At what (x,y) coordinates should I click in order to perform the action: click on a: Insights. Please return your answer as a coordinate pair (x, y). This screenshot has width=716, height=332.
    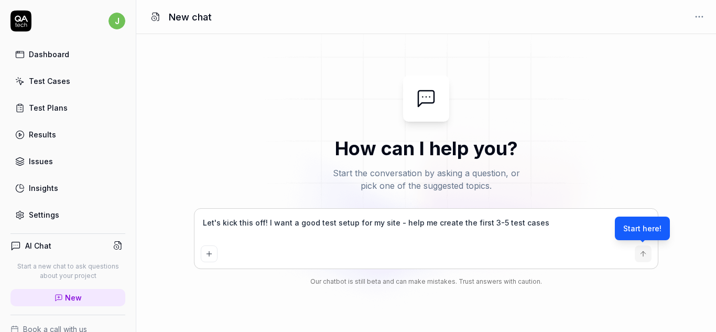
    Looking at the image, I should click on (68, 188).